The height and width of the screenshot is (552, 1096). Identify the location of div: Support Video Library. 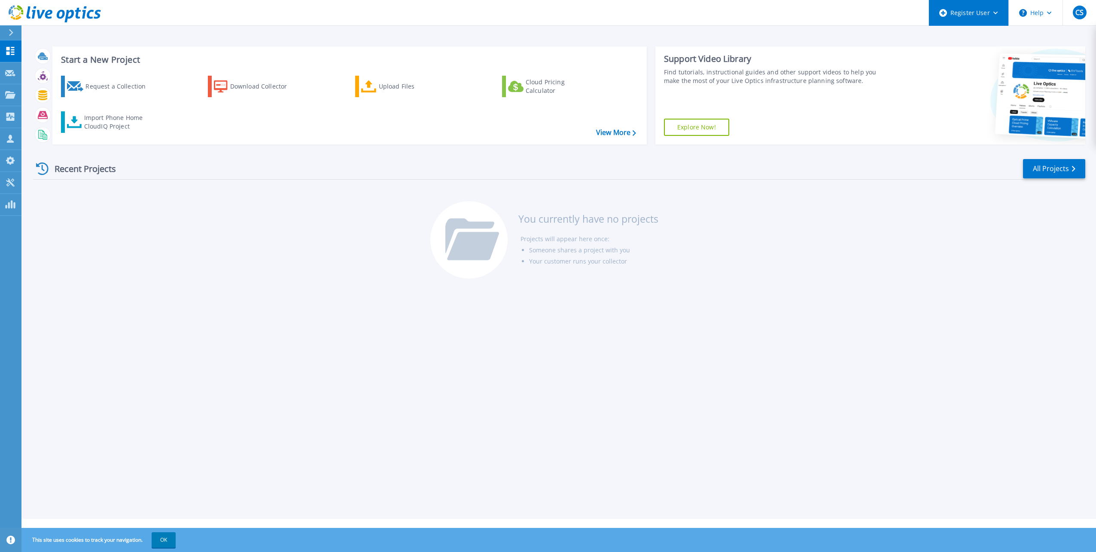
(775, 59).